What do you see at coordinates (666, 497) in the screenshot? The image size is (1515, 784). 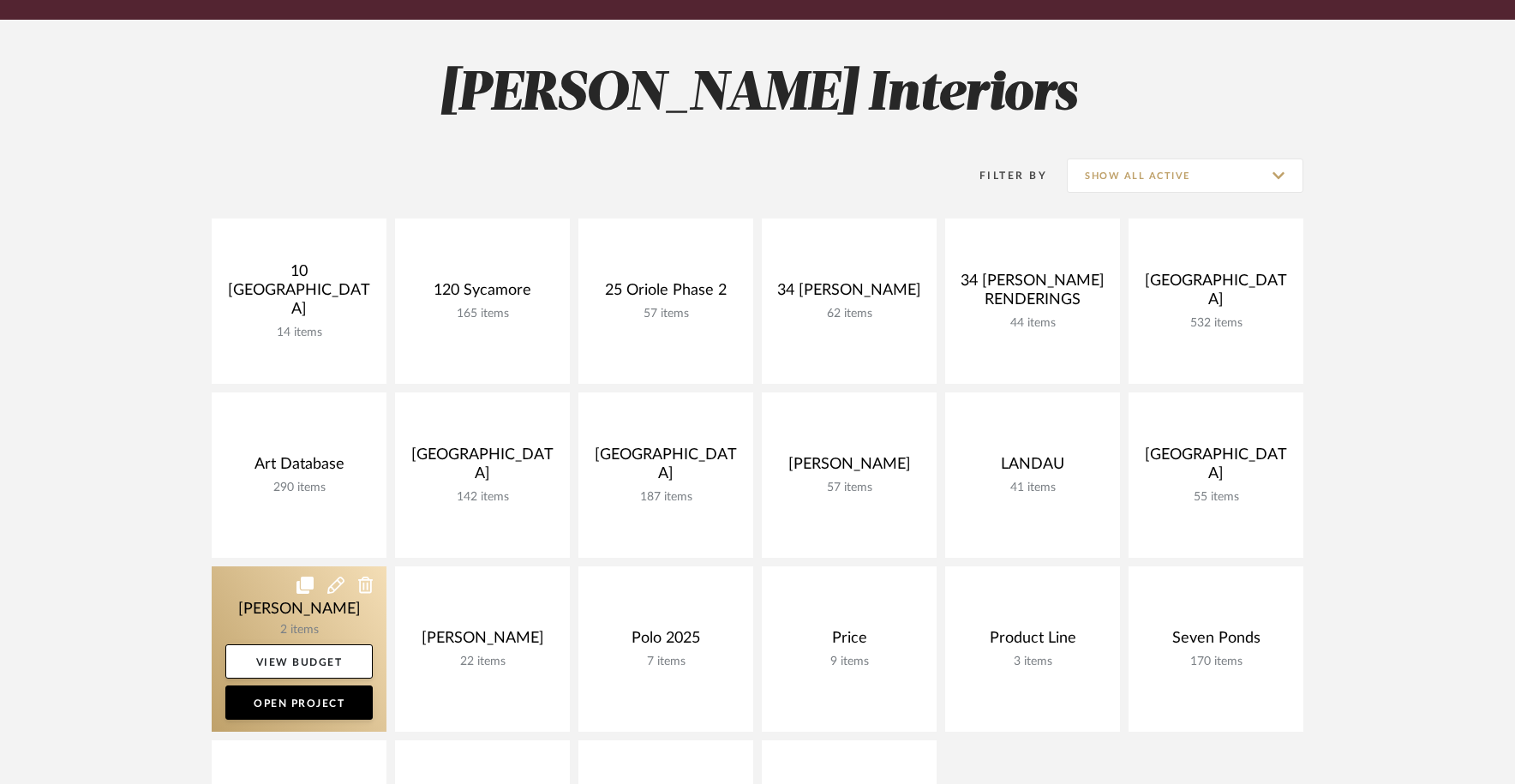 I see `div: 187 items` at bounding box center [666, 497].